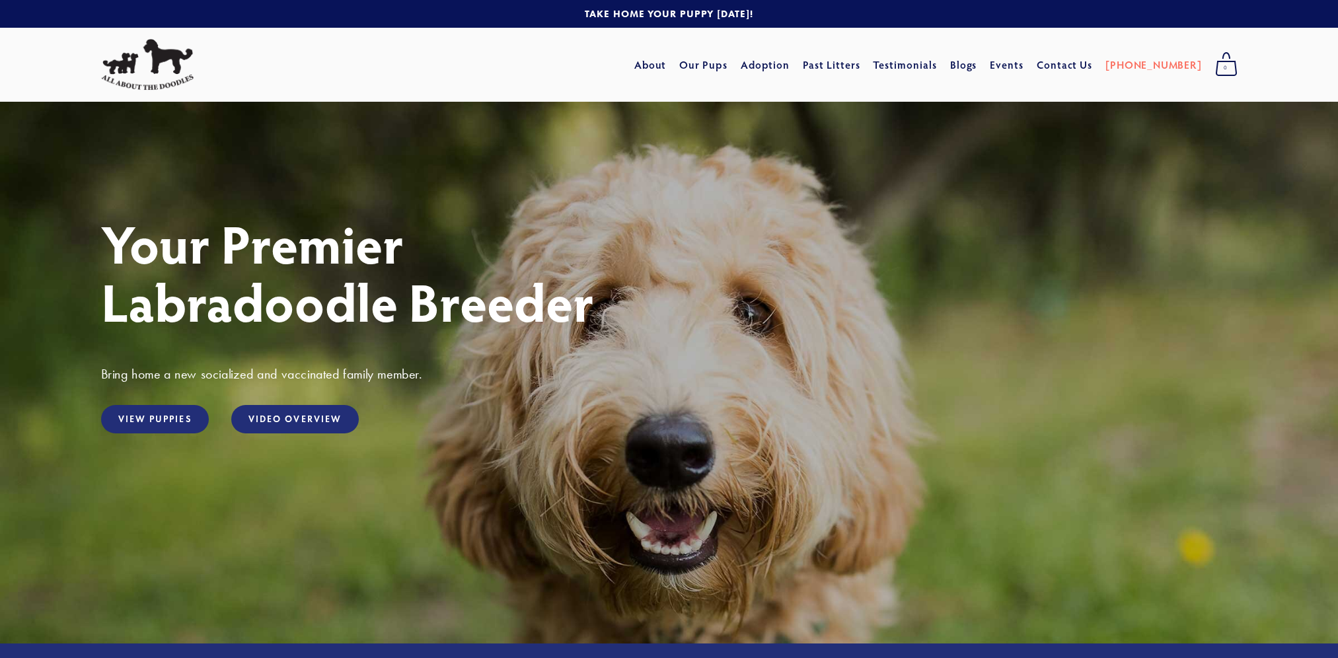 This screenshot has width=1338, height=658. I want to click on a: Our Pups, so click(703, 65).